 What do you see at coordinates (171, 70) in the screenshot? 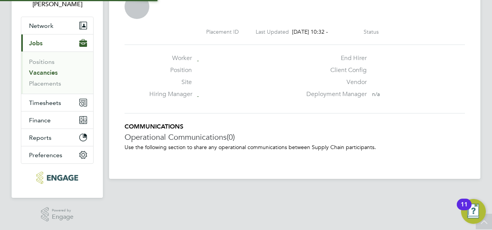
I see `label: Position` at bounding box center [171, 70].